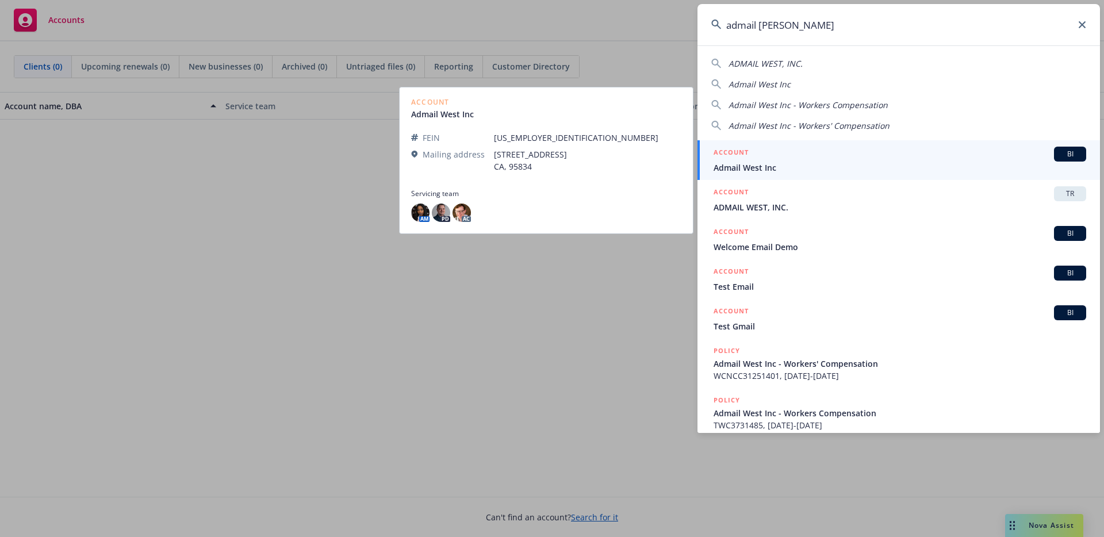 The width and height of the screenshot is (1104, 537). What do you see at coordinates (899, 160) in the screenshot?
I see `a: ACCOUNTBIAdmail West Inc` at bounding box center [899, 160].